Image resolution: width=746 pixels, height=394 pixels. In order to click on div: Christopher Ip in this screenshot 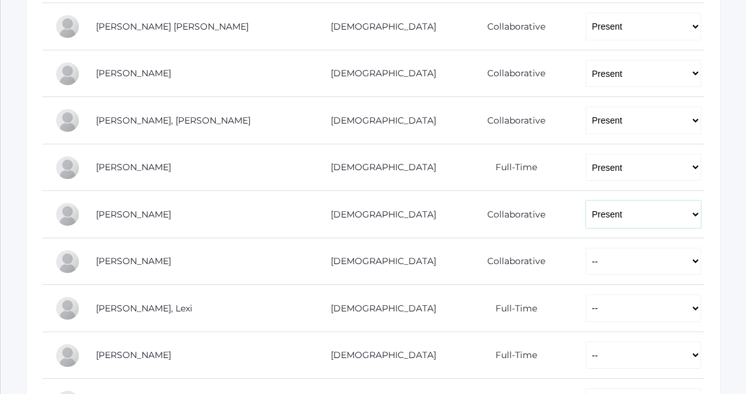, I will do `click(67, 262)`.